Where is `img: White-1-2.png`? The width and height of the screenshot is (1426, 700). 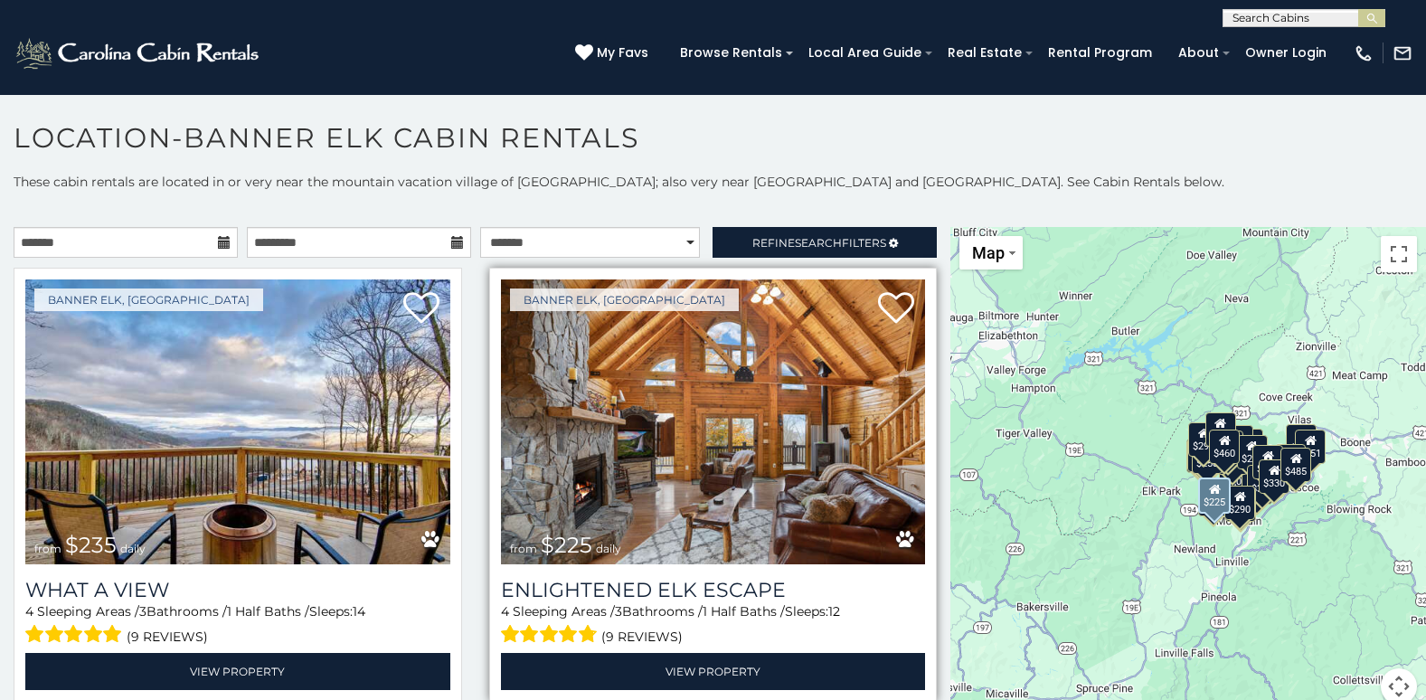
img: White-1-2.png is located at coordinates (138, 53).